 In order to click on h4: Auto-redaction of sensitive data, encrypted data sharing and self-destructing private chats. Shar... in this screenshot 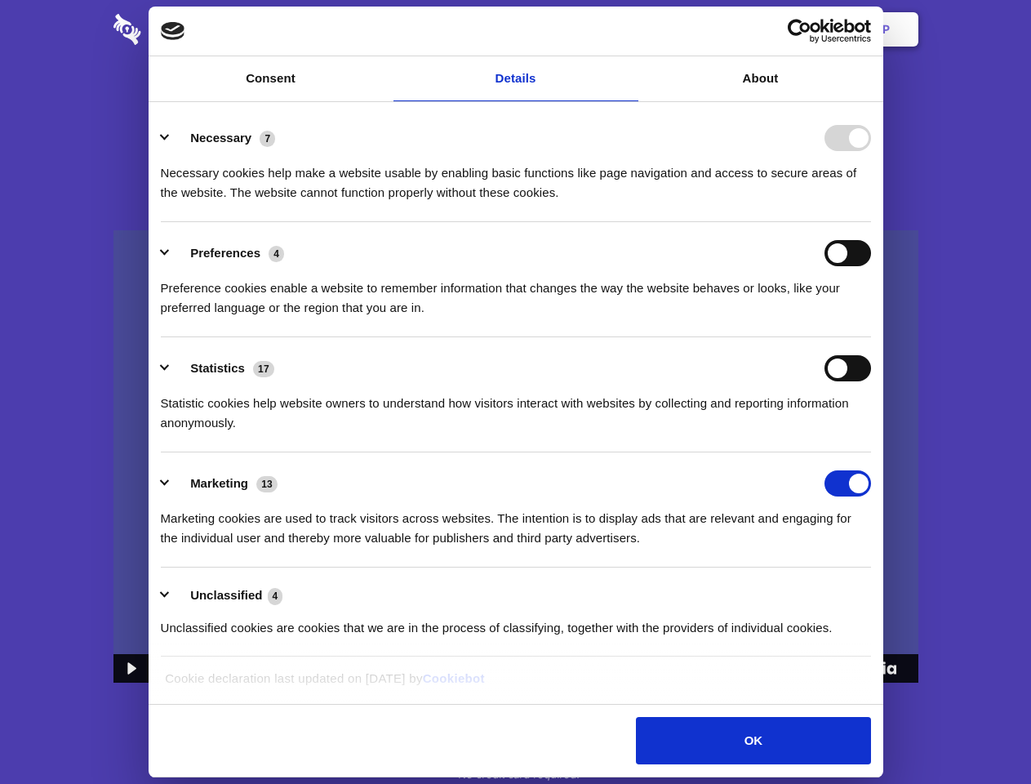, I will do `click(516, 175)`.